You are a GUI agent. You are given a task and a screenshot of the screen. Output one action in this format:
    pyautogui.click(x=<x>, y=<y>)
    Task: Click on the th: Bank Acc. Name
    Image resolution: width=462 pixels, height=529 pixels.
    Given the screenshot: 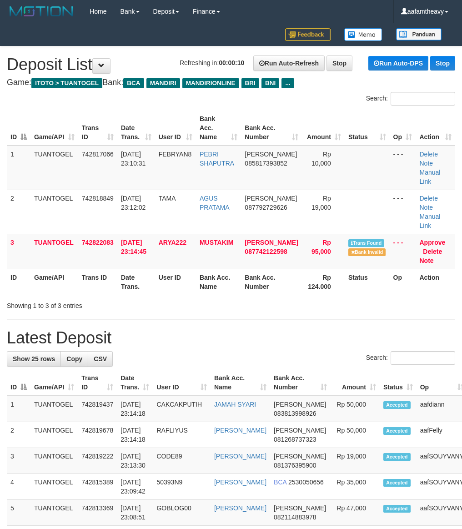 What is the action you would take?
    pyautogui.click(x=218, y=282)
    